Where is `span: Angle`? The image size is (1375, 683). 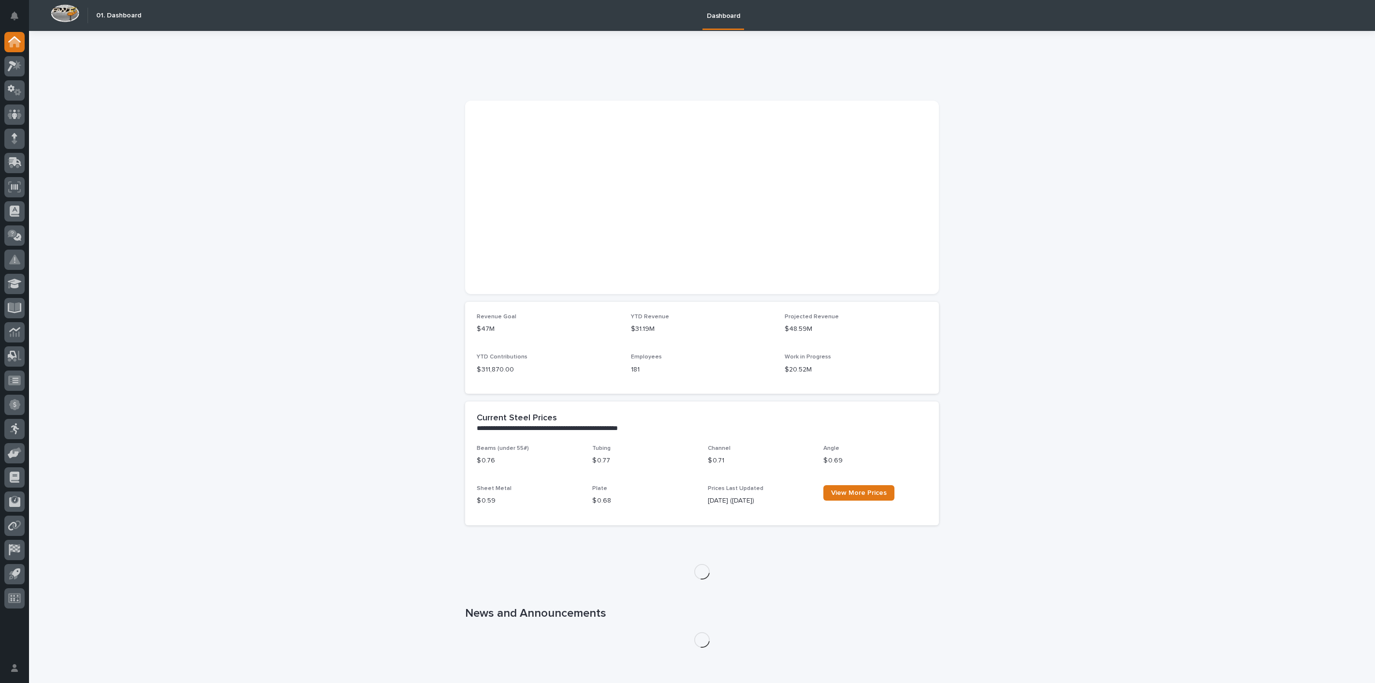
span: Angle is located at coordinates (831, 448).